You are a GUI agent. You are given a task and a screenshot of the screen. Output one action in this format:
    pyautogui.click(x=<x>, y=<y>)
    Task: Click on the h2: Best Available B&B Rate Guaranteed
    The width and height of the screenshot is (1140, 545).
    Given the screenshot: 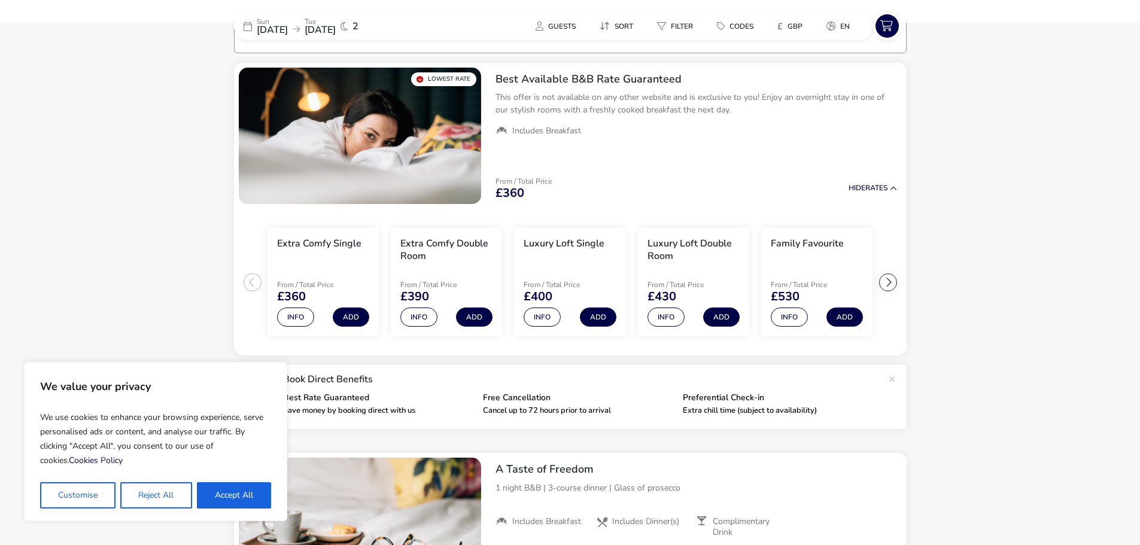 What is the action you would take?
    pyautogui.click(x=696, y=79)
    